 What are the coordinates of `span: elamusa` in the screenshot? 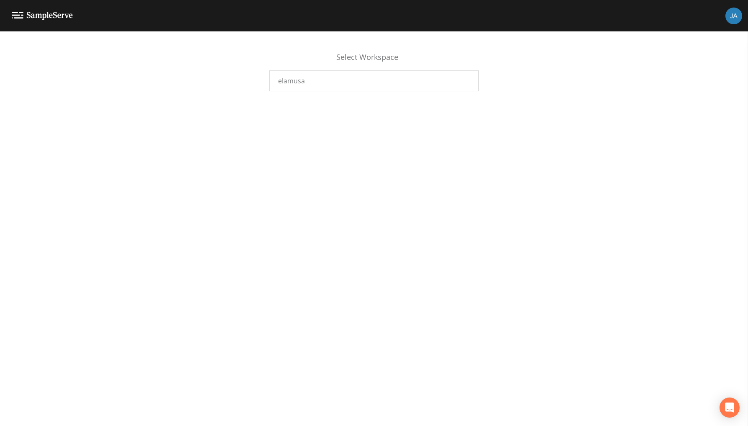 It's located at (292, 81).